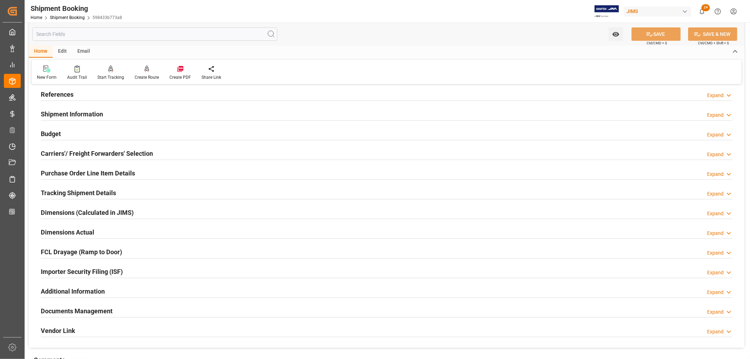  What do you see at coordinates (706, 8) in the screenshot?
I see `span: 24` at bounding box center [706, 8].